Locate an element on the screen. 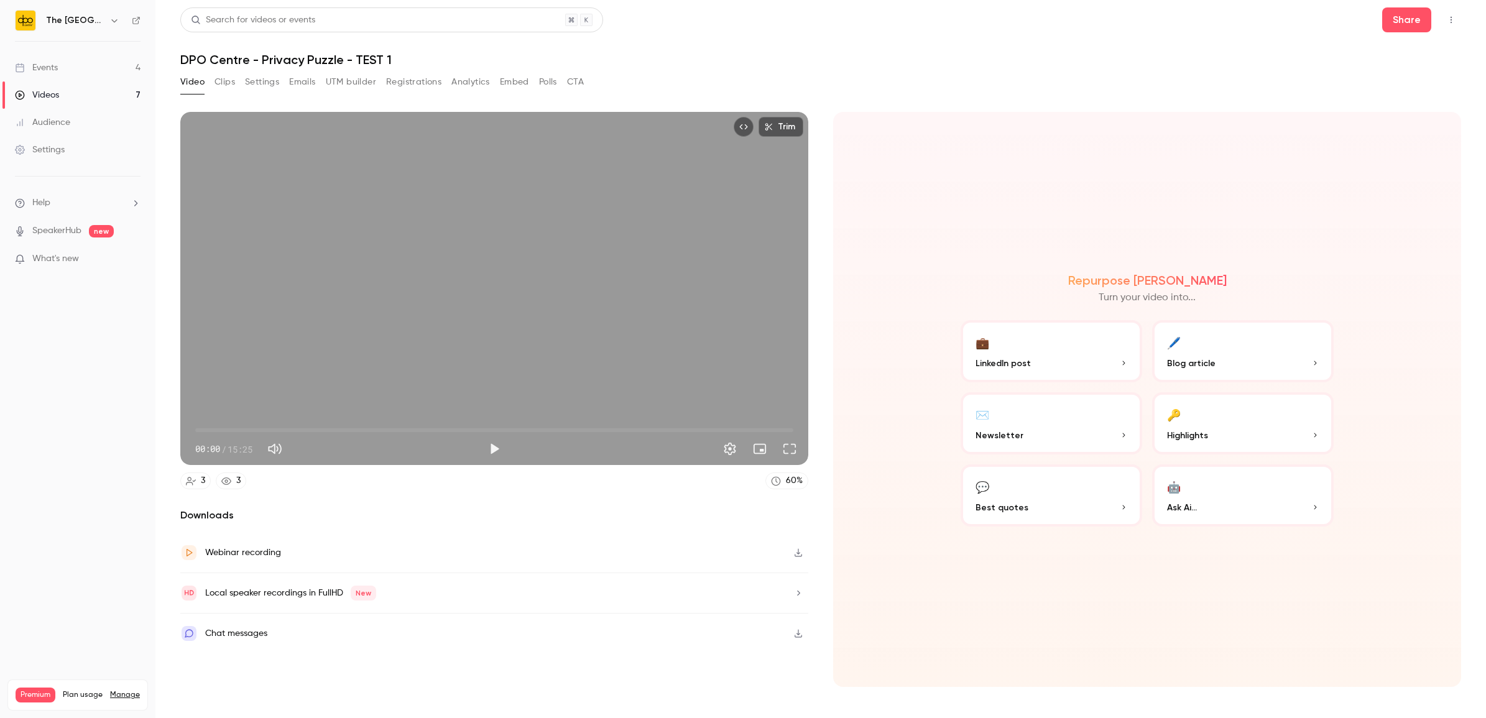  div: Audience is located at coordinates (42, 122).